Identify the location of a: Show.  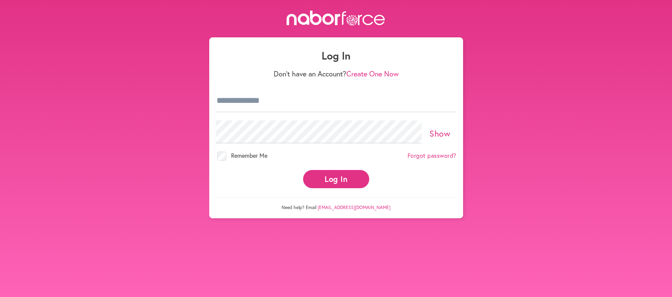
(440, 133).